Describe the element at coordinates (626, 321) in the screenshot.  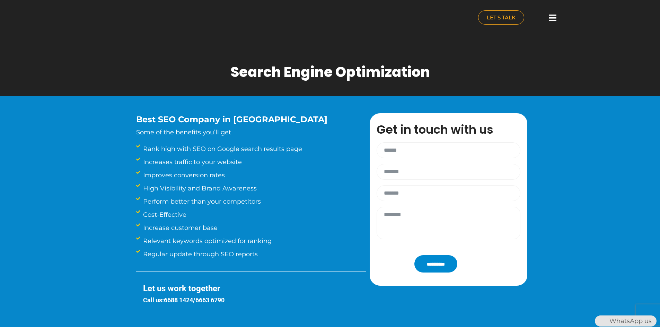
I see `a: WhatsAppWhatsApp us` at that location.